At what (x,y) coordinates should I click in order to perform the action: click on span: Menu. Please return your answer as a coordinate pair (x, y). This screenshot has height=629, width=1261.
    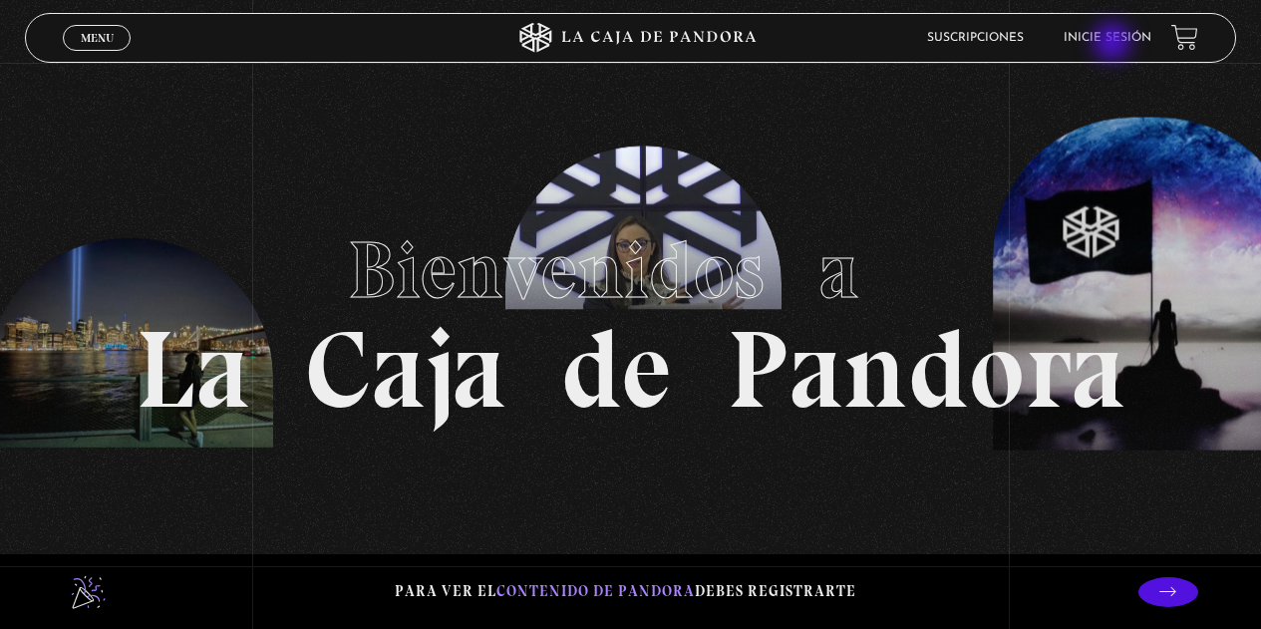
    Looking at the image, I should click on (97, 38).